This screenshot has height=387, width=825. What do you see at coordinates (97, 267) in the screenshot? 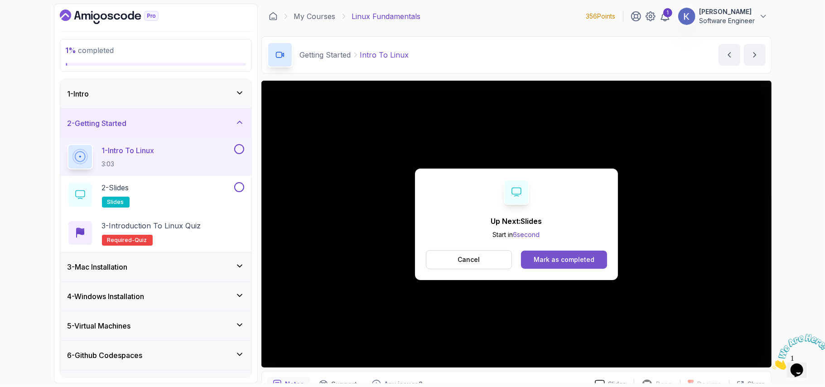
I see `h3: 3 - Mac Installation` at bounding box center [97, 267].